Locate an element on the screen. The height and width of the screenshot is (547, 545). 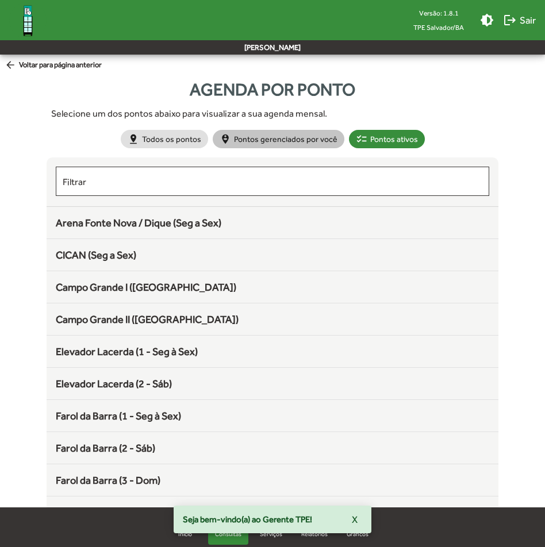
mat-icon: checklist is located at coordinates (362, 139).